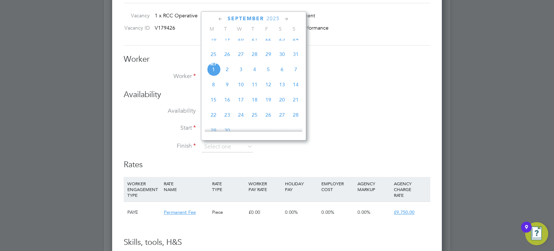 The height and width of the screenshot is (251, 554). I want to click on span: 1 x RCC Operative, so click(176, 16).